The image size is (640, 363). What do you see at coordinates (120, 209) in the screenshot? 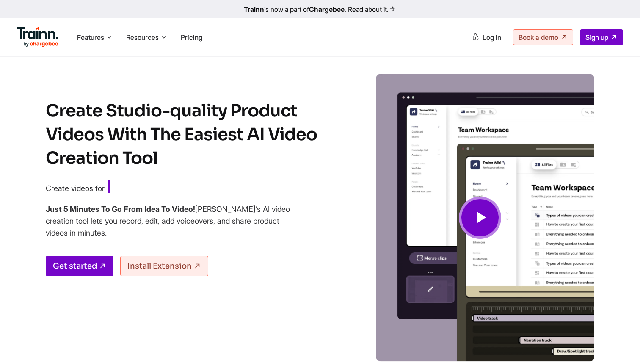
I see `b: Just 5 Minutes To Go From Idea To Video!` at bounding box center [120, 209].